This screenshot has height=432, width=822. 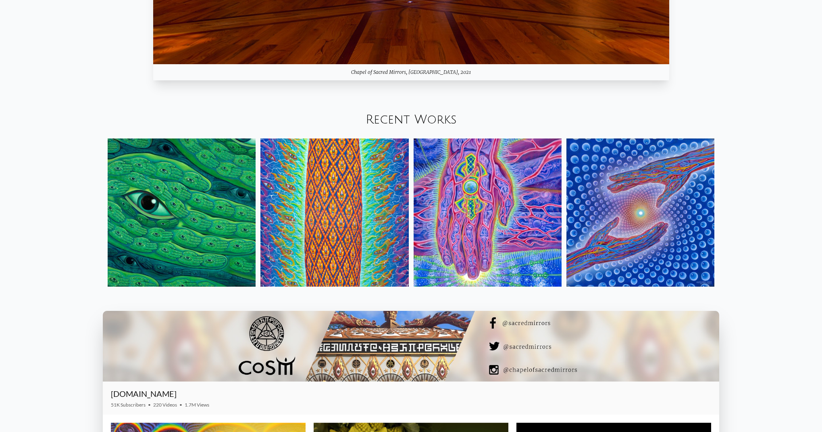 I want to click on a: Recent Works, so click(x=411, y=119).